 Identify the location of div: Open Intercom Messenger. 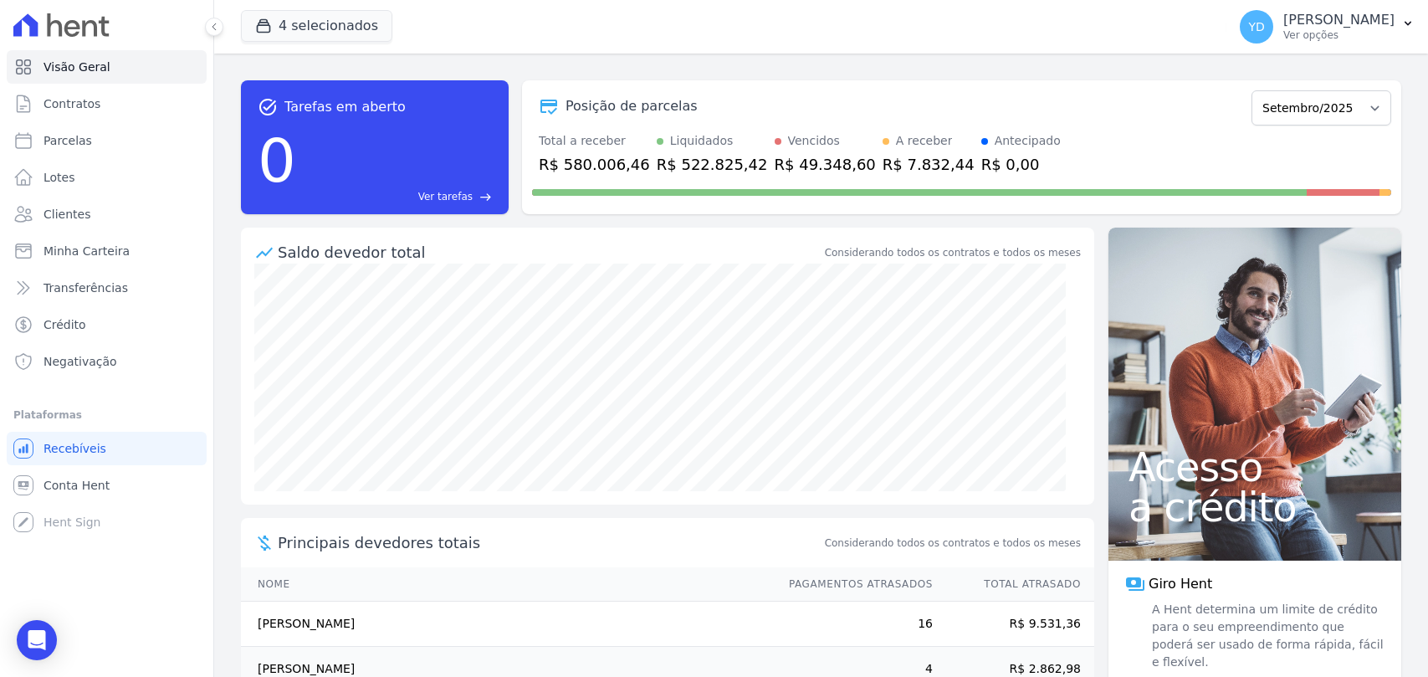
(37, 640).